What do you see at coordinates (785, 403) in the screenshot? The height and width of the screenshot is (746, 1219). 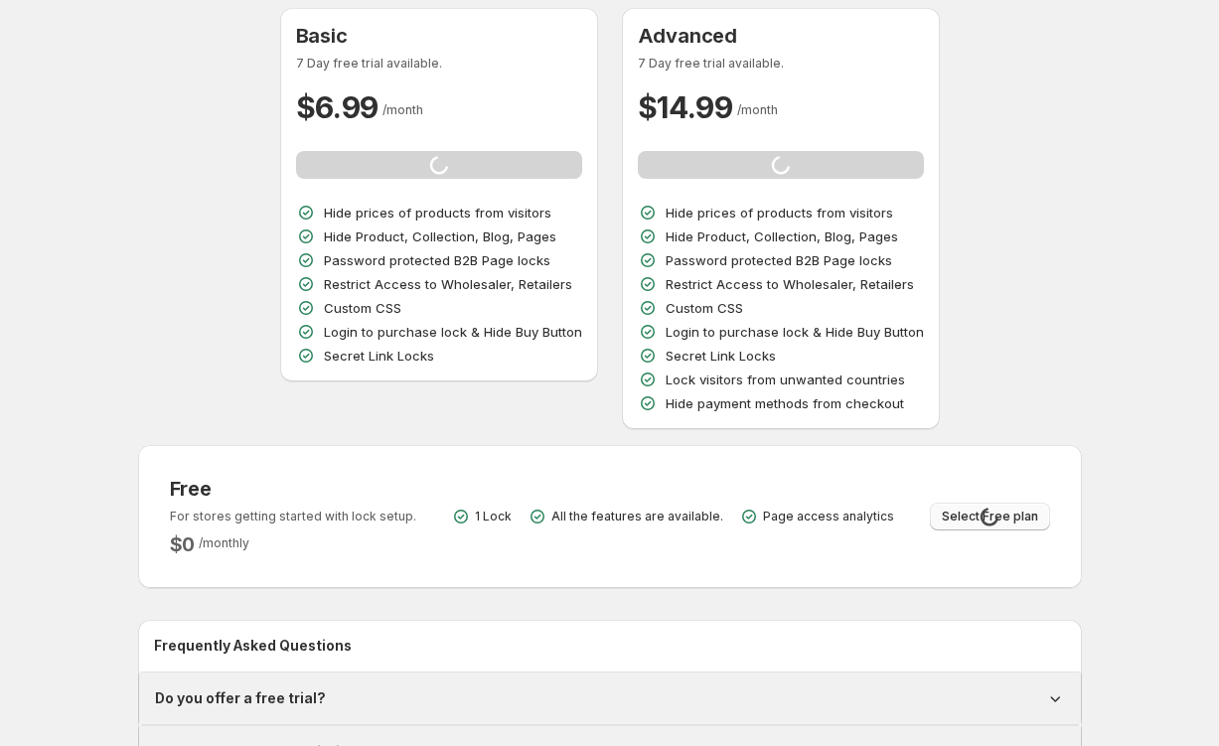 I see `p: Hide payment methods from checkout` at bounding box center [785, 403].